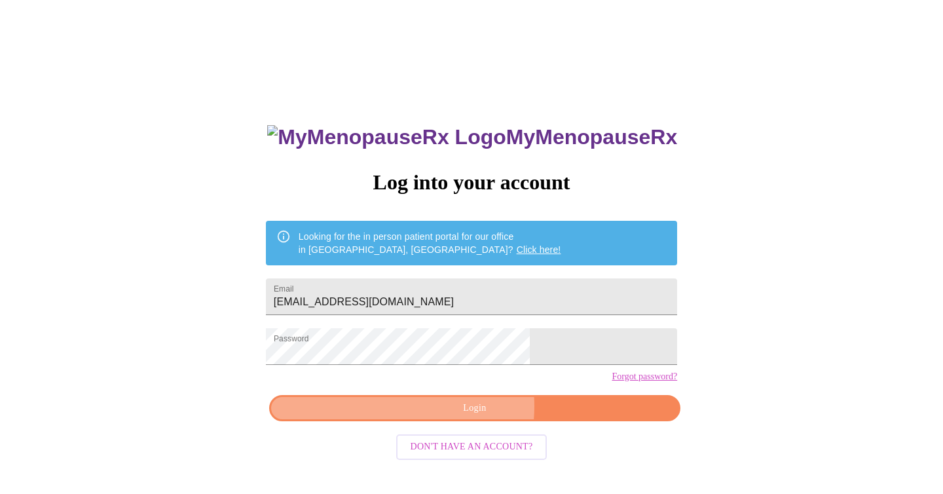 This screenshot has height=494, width=943. What do you see at coordinates (472, 447) in the screenshot?
I see `span: Don't have an account?` at bounding box center [472, 447].